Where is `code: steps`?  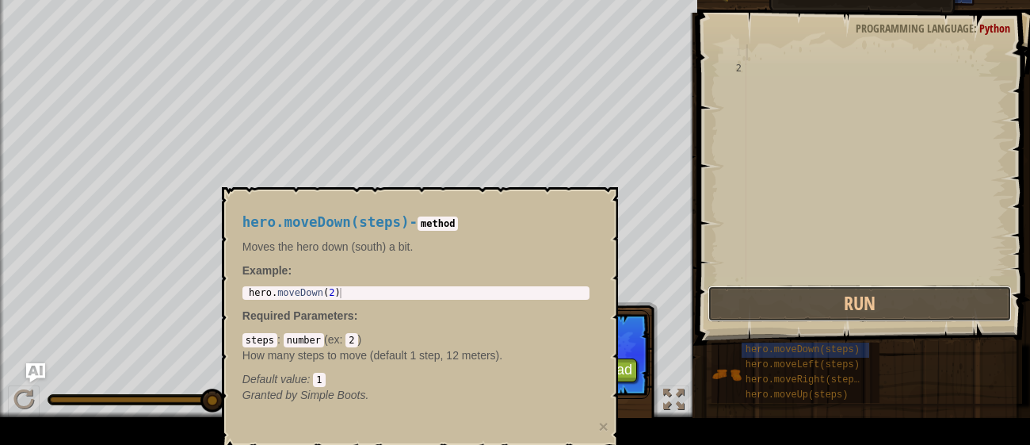 code: steps is located at coordinates (260, 340).